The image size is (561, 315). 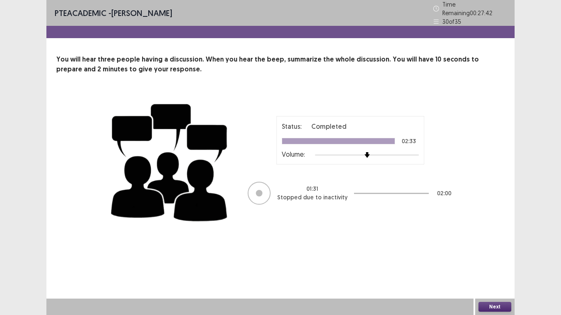 I want to click on p: Status:, so click(x=291, y=126).